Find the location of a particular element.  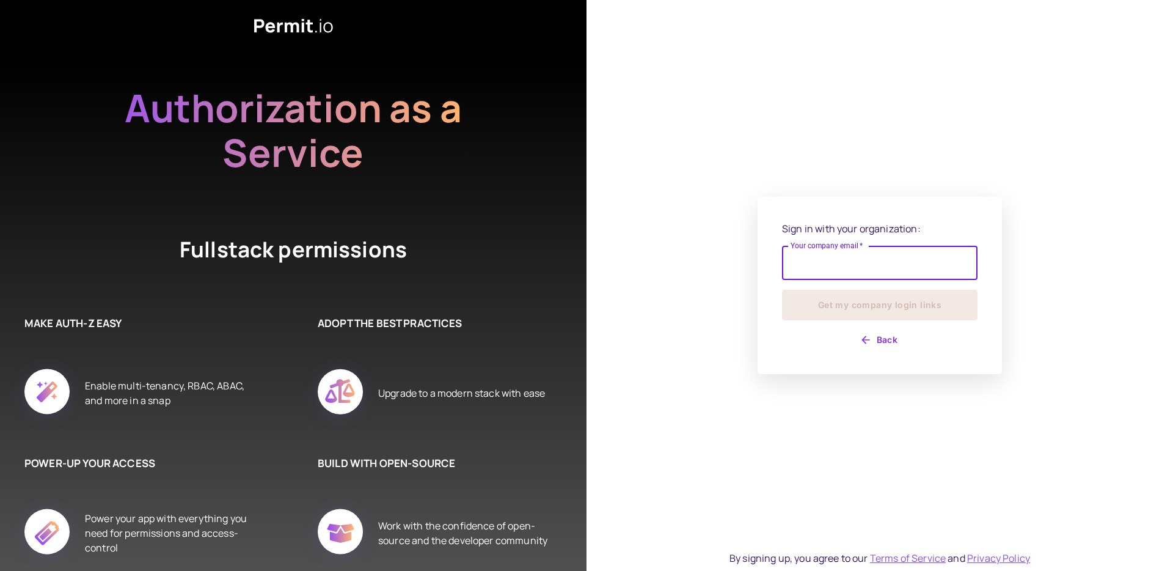

h4: Fullstack permissions is located at coordinates (293, 251).